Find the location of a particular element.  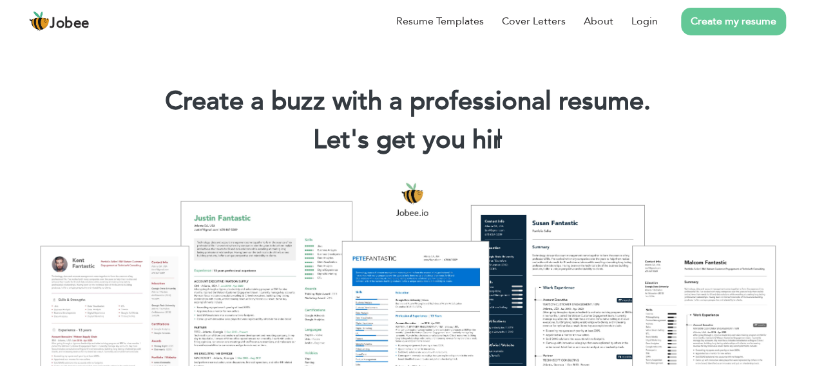

img: jobee.io is located at coordinates (39, 21).